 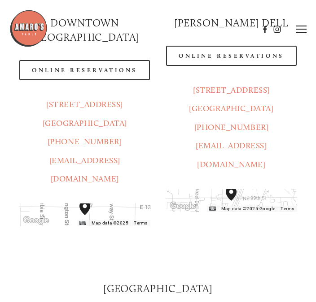 What do you see at coordinates (84, 70) in the screenshot?
I see `a: Online Reservations` at bounding box center [84, 70].